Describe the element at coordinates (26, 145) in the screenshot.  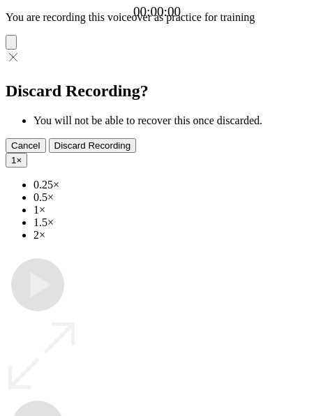
I see `button: Cancel` at that location.